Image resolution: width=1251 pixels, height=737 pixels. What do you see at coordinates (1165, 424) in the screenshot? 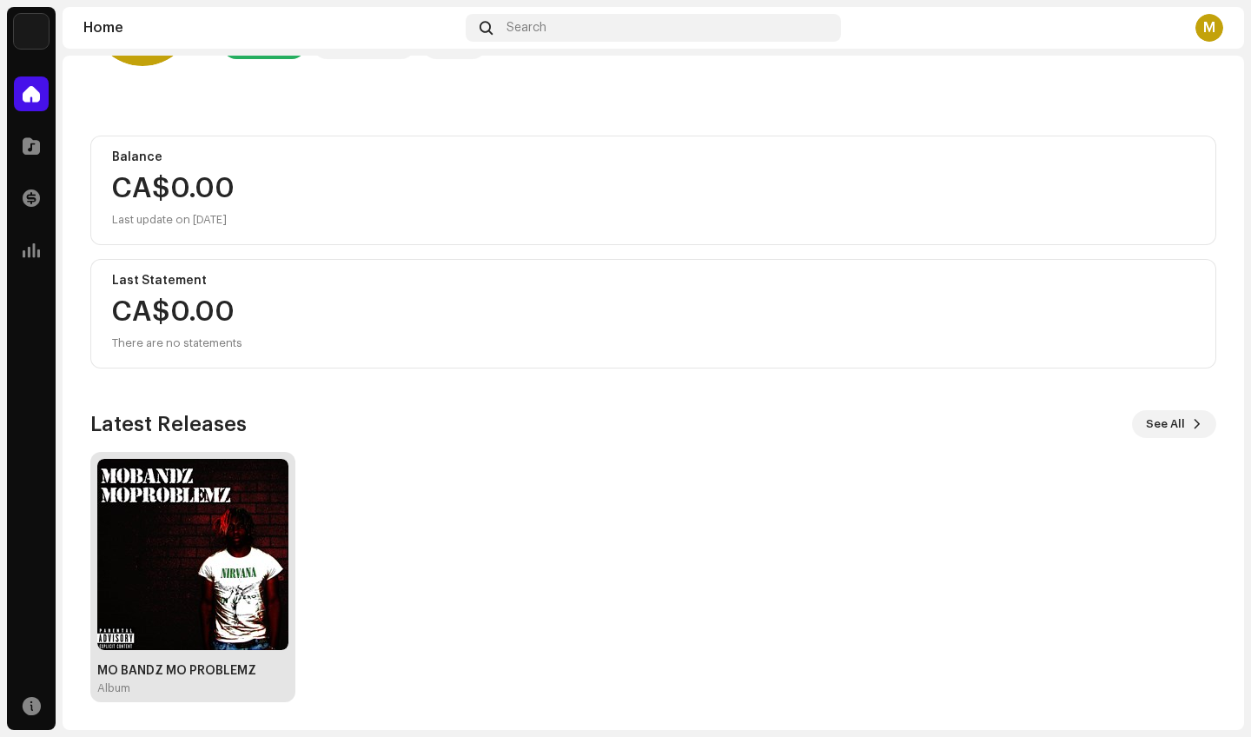
I see `span: See All` at bounding box center [1165, 424].